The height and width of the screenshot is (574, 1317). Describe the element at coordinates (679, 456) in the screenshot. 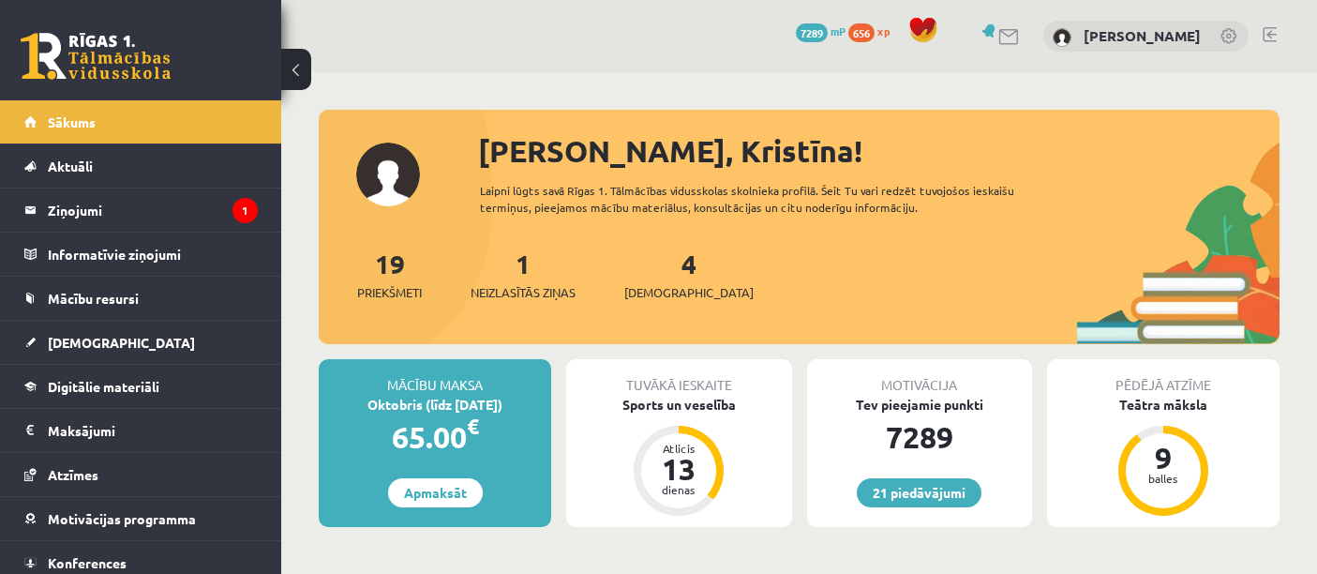

I see `a: Sports un veselība Atlicis 13 dienas` at that location.